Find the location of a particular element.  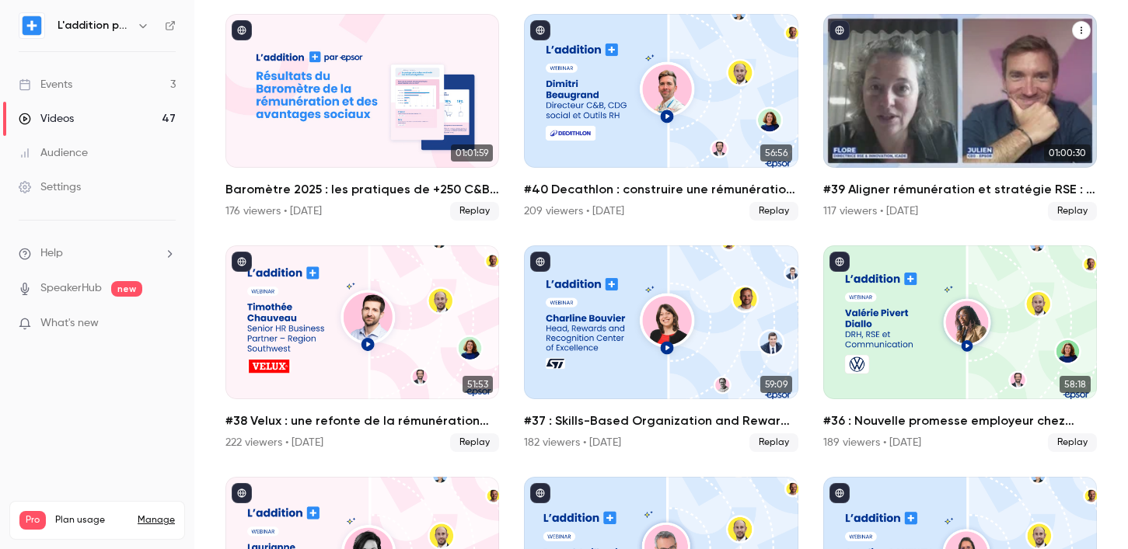

h2: #37 : Skills-Based Organization and Rewards avec STMicroelectronics is located at coordinates (661, 421).